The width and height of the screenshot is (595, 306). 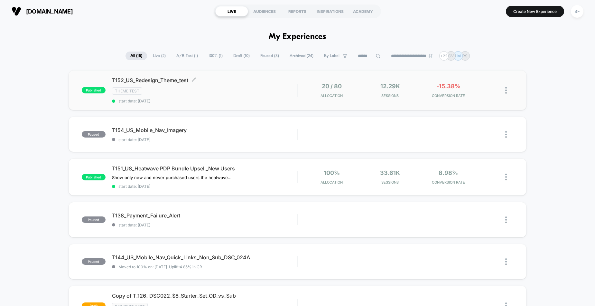 What do you see at coordinates (241, 56) in the screenshot?
I see `span: Draft ( 10 )` at bounding box center [241, 56].